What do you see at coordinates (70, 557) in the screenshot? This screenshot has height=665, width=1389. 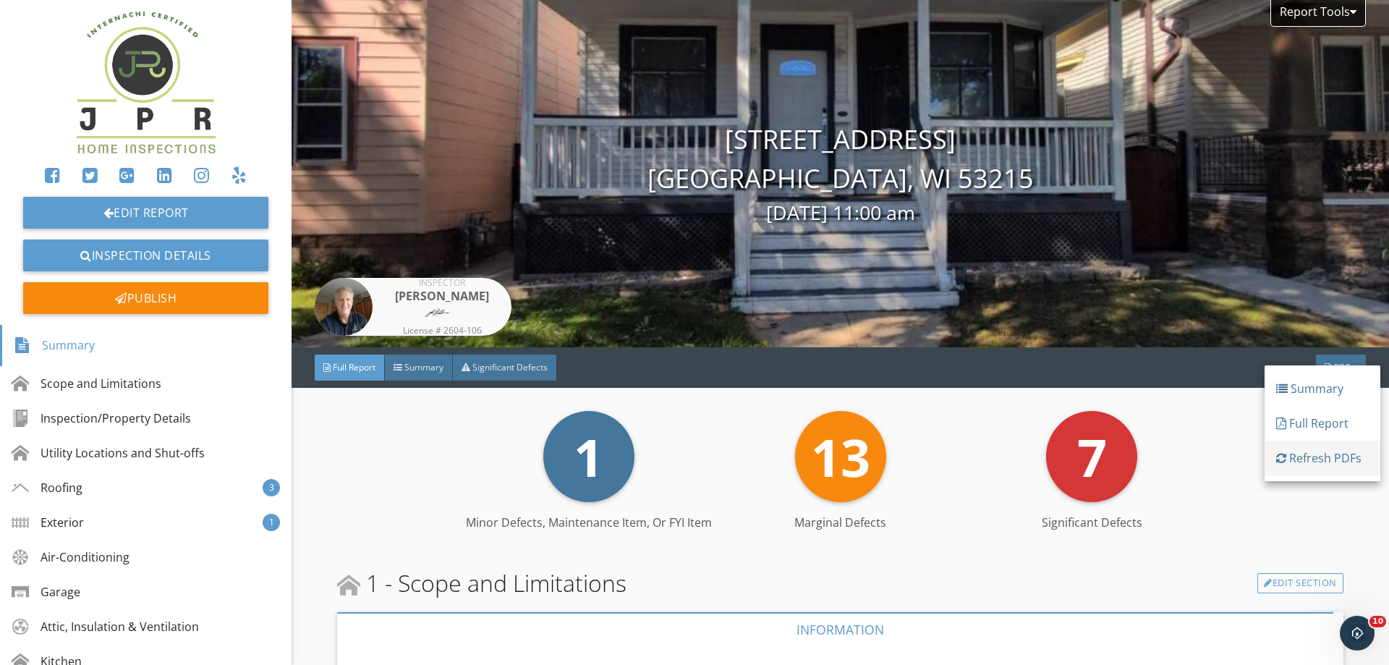 I see `div: Air-Conditioning` at bounding box center [70, 557].